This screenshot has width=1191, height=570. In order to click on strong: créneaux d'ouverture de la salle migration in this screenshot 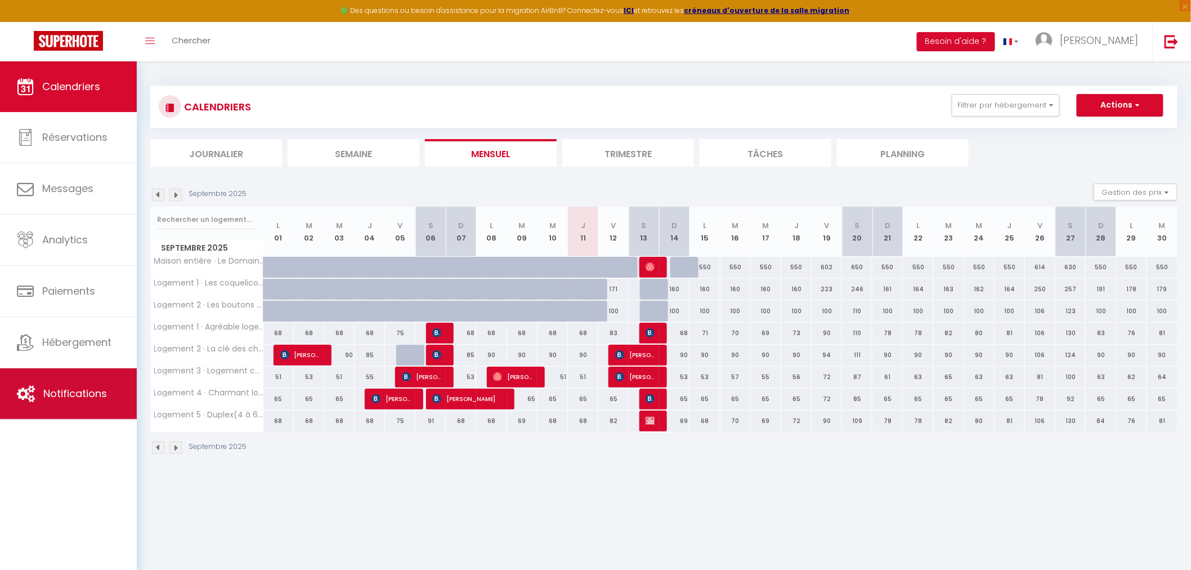, I will do `click(767, 10)`.